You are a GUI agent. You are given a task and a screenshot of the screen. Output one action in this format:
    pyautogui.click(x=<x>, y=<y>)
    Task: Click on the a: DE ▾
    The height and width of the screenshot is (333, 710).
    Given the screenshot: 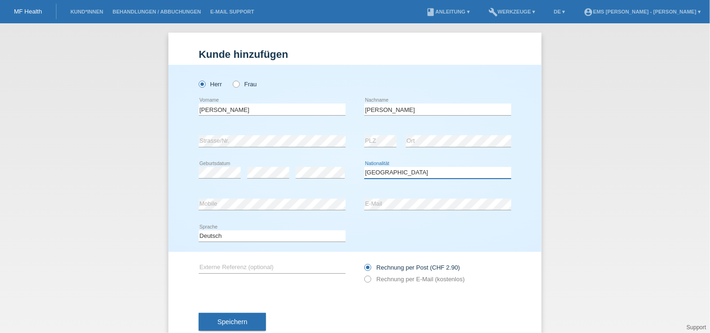 What is the action you would take?
    pyautogui.click(x=559, y=12)
    